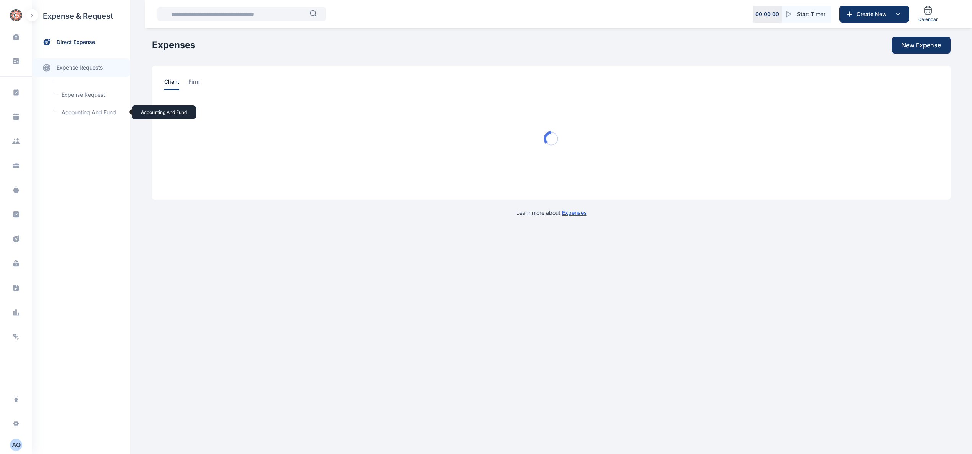 Image resolution: width=972 pixels, height=454 pixels. I want to click on span: Accounting and Fund, so click(91, 112).